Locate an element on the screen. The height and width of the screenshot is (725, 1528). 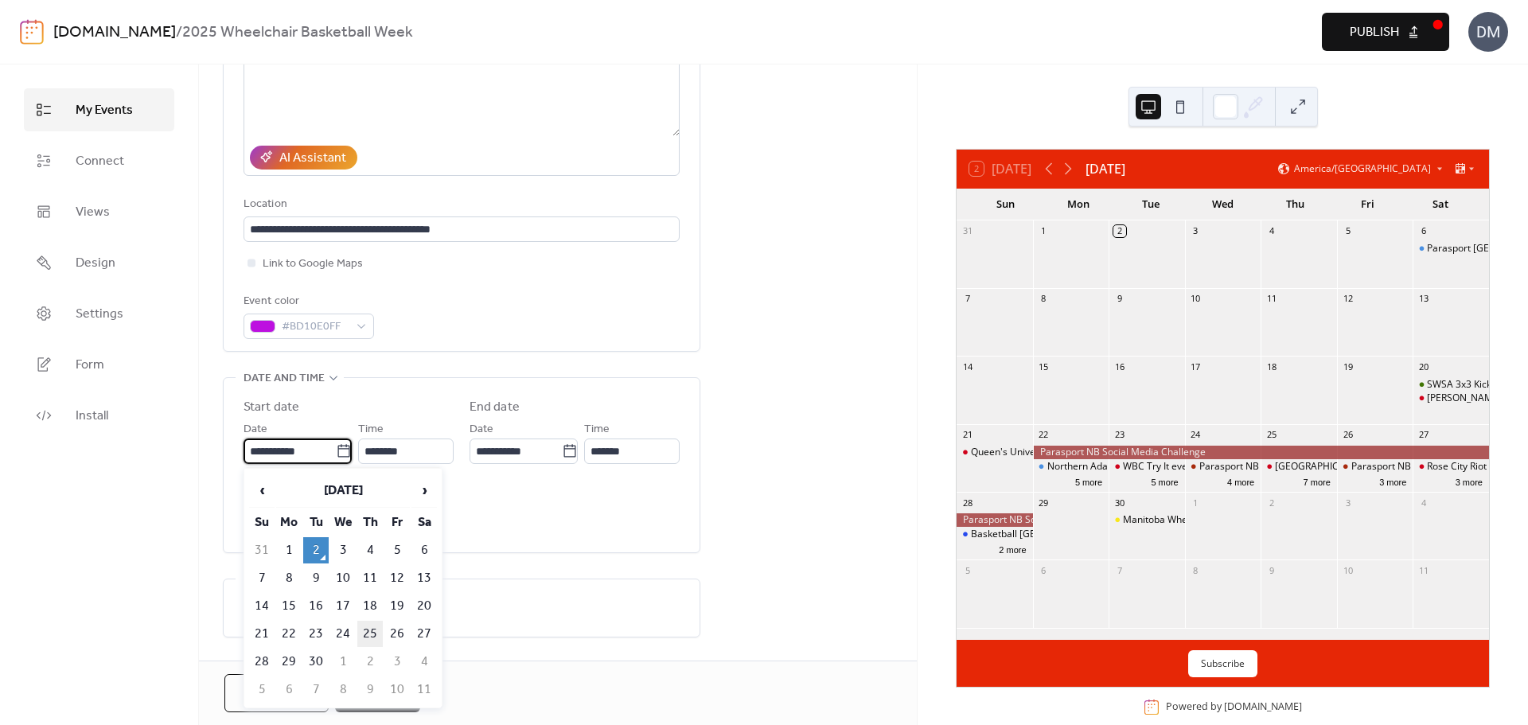
div: Parasport NB Social Media Post is located at coordinates (1270, 466).